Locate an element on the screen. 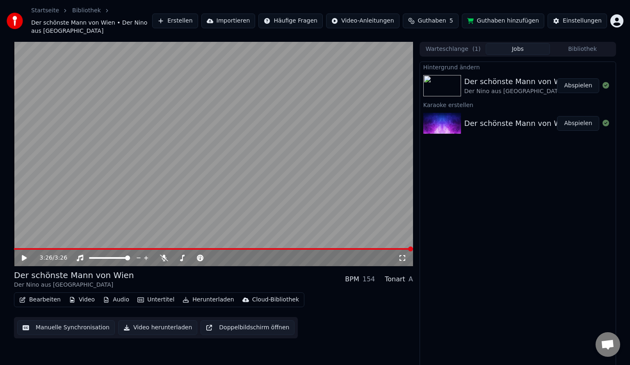  button: Manuelle Synchronisation is located at coordinates (66, 328).